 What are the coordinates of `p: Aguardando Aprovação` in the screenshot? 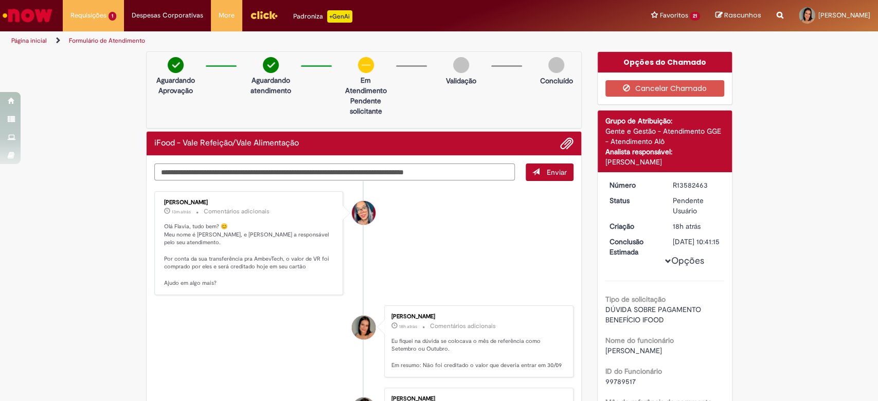 It's located at (175, 85).